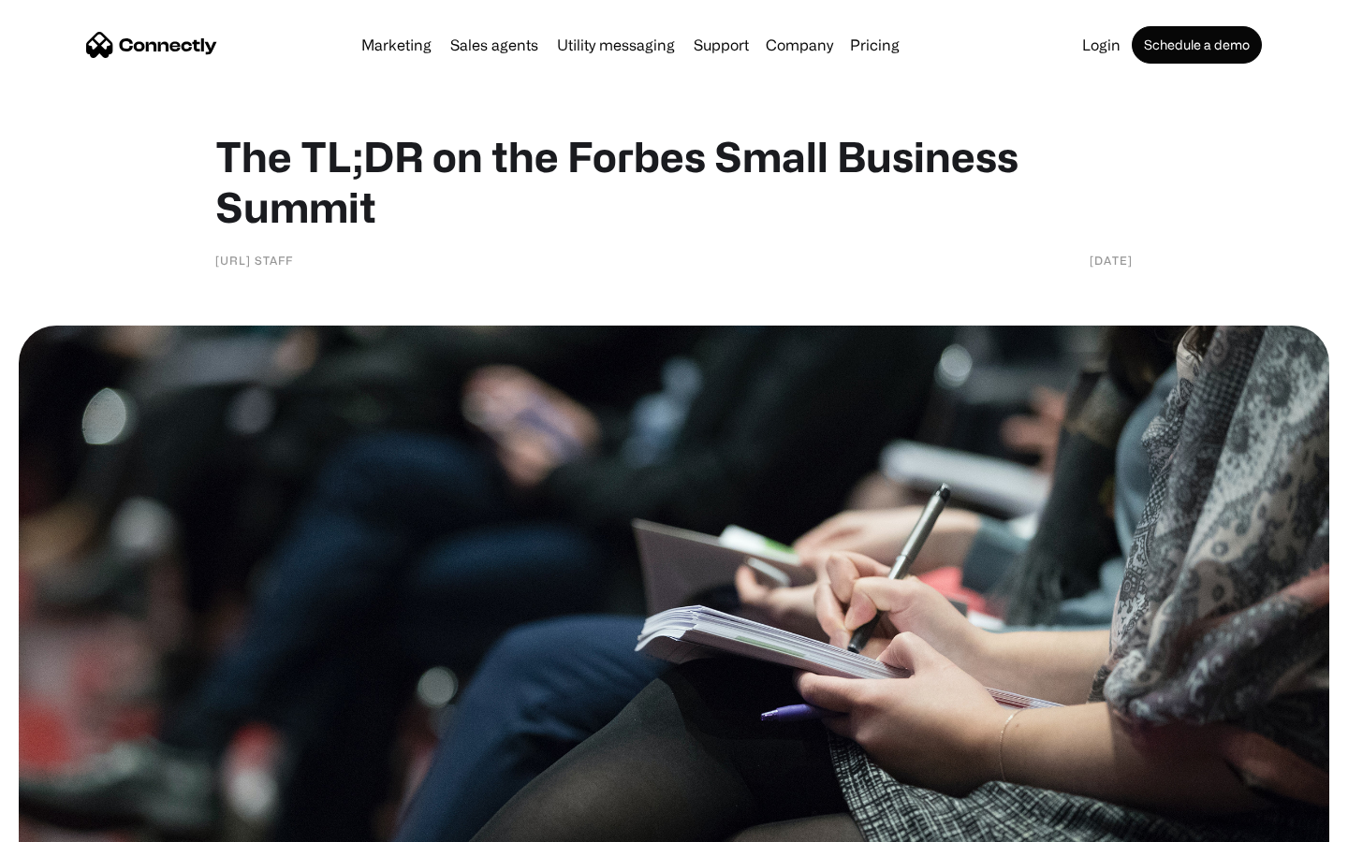 This screenshot has height=842, width=1348. I want to click on a: Schedule a demo, so click(1196, 45).